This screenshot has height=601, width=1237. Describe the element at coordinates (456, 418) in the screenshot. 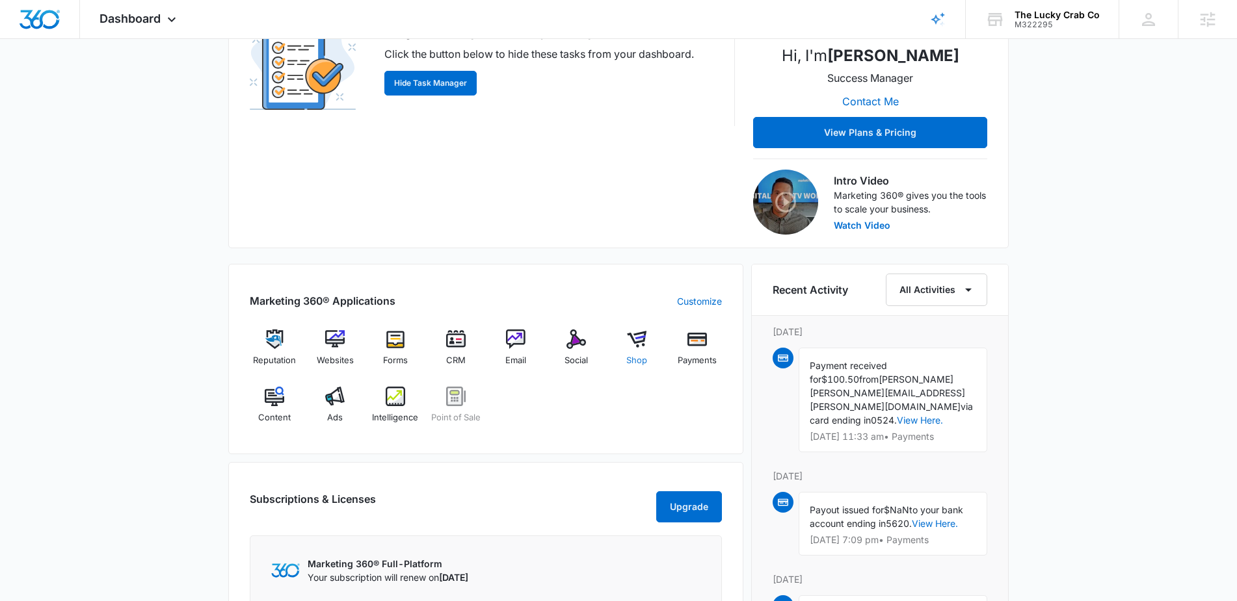

I see `span: Point of Sale` at that location.